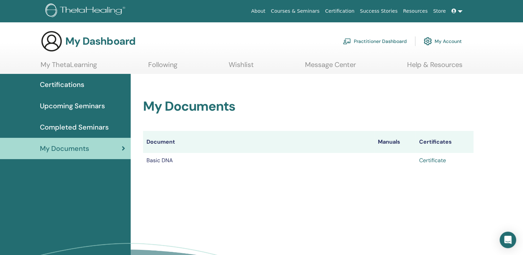 The width and height of the screenshot is (523, 255). I want to click on span: Upcoming Seminars, so click(72, 106).